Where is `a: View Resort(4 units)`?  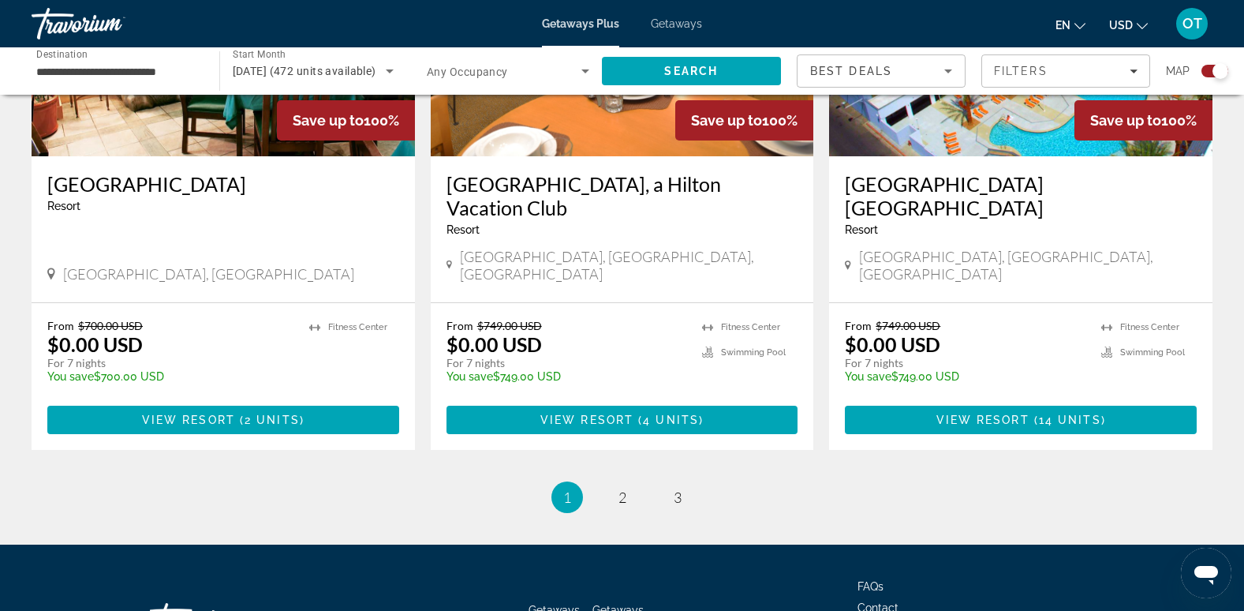
a: View Resort(4 units) is located at coordinates (623, 420).